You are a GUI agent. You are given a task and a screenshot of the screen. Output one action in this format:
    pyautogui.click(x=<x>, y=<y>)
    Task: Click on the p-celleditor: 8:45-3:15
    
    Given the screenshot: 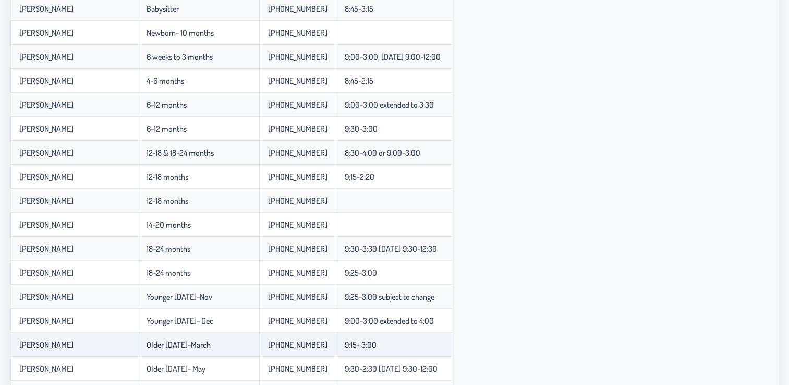 What is the action you would take?
    pyautogui.click(x=359, y=9)
    